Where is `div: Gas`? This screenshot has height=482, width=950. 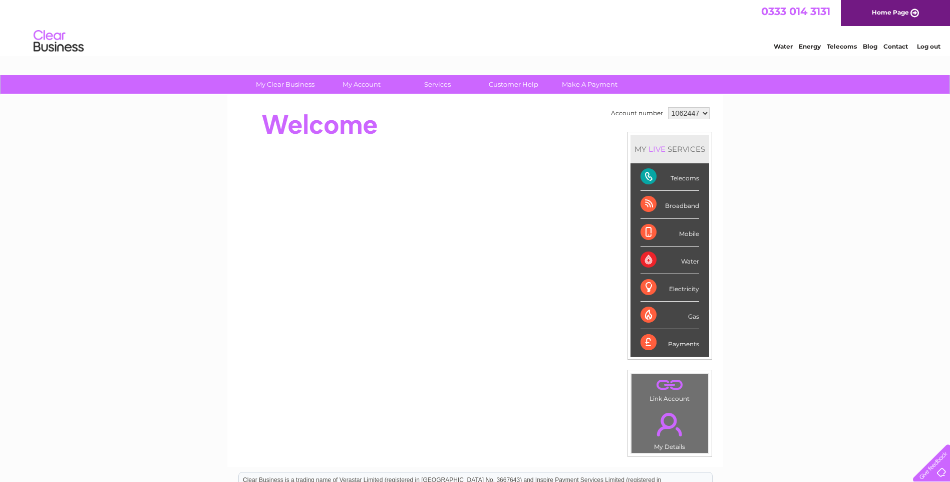
div: Gas is located at coordinates (670, 315).